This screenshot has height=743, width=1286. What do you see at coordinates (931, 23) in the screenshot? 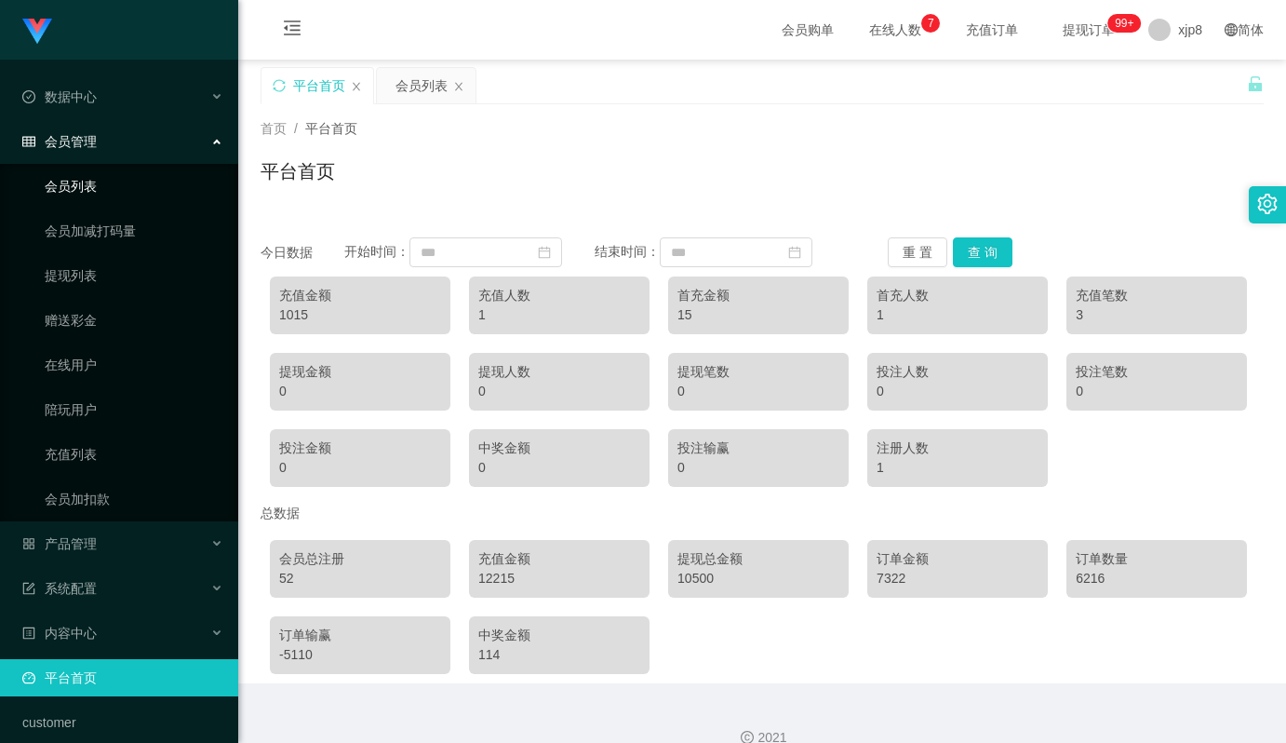
I see `sup: 7` at bounding box center [931, 23].